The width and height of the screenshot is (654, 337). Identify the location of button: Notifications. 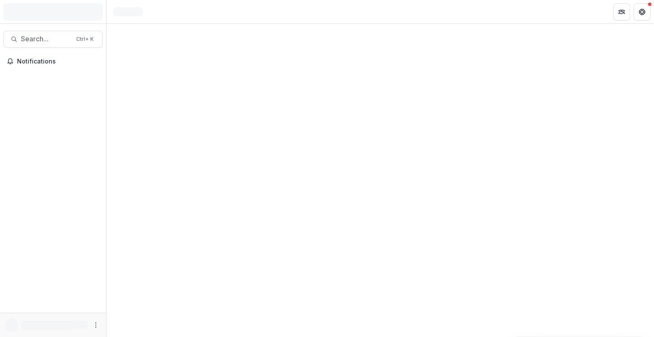
(53, 61).